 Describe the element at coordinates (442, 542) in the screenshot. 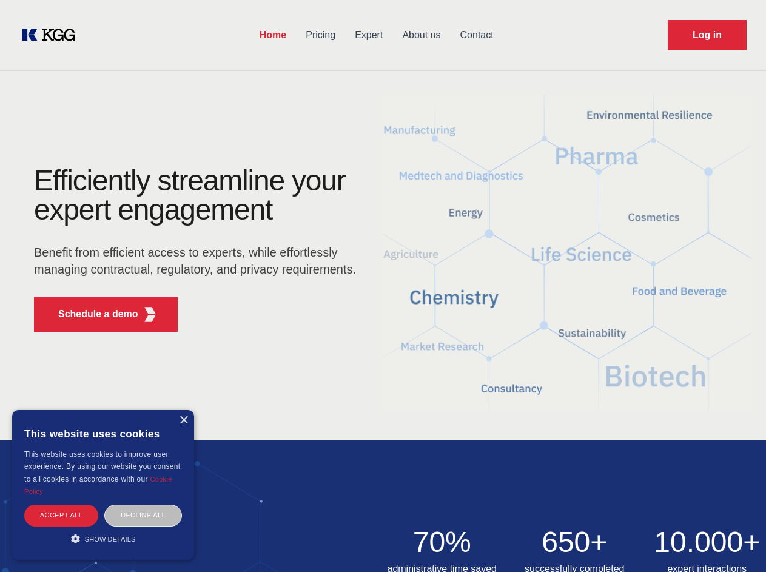

I see `h2: 70%` at that location.